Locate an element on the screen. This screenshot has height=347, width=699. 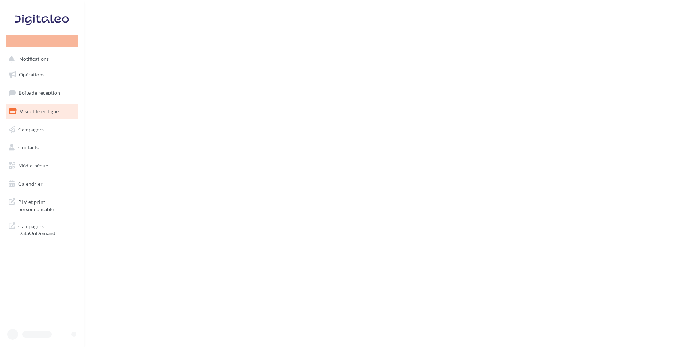
span: Médiathèque is located at coordinates (33, 165).